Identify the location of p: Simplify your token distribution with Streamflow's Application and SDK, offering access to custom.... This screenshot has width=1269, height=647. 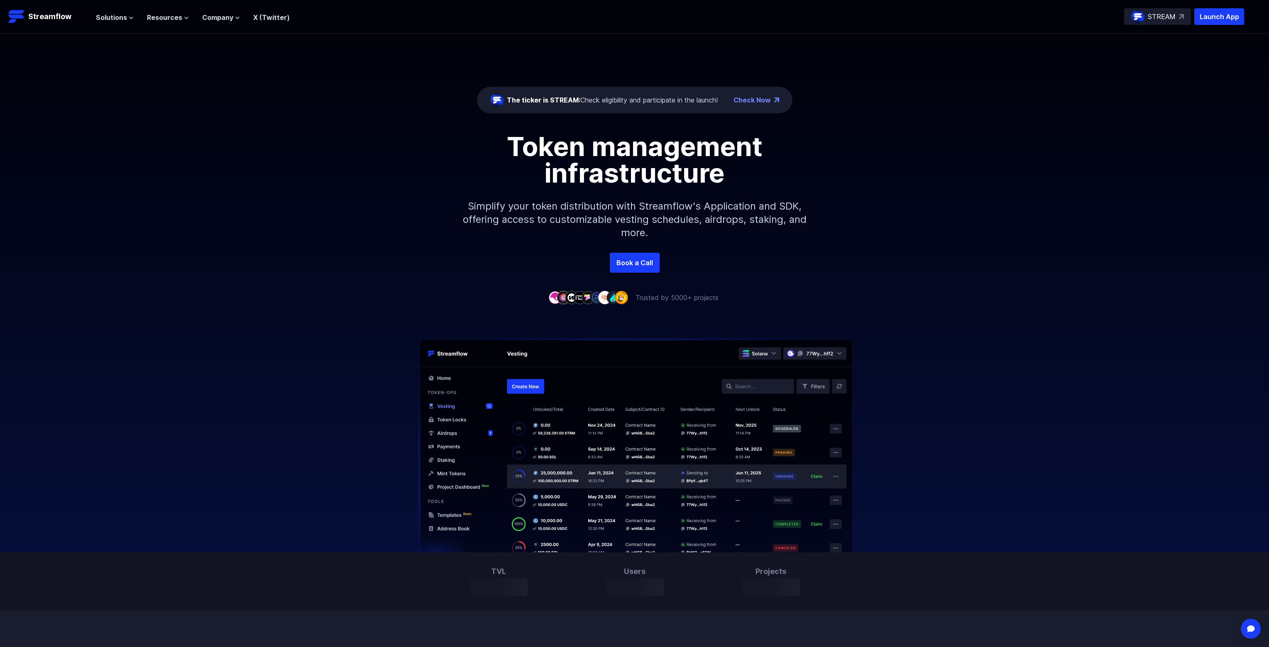
(635, 220).